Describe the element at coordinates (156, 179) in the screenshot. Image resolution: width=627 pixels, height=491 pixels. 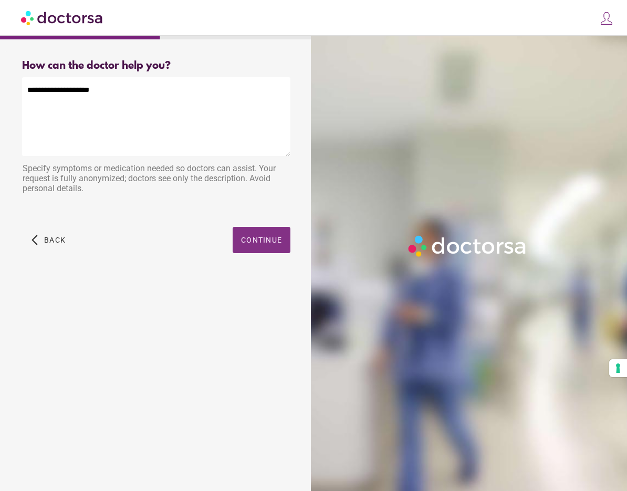
I see `div: Specify symptoms or medication needed so doctors can assist. Your request is fully anonymized; do...` at that location.